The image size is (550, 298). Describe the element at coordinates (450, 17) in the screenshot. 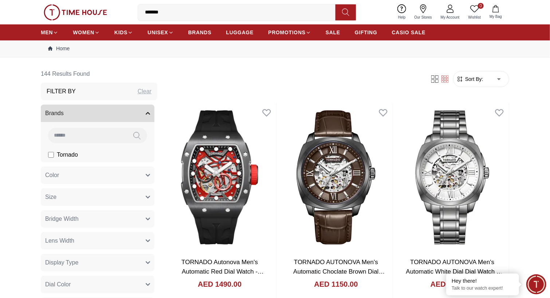

I see `span: My Account` at that location.